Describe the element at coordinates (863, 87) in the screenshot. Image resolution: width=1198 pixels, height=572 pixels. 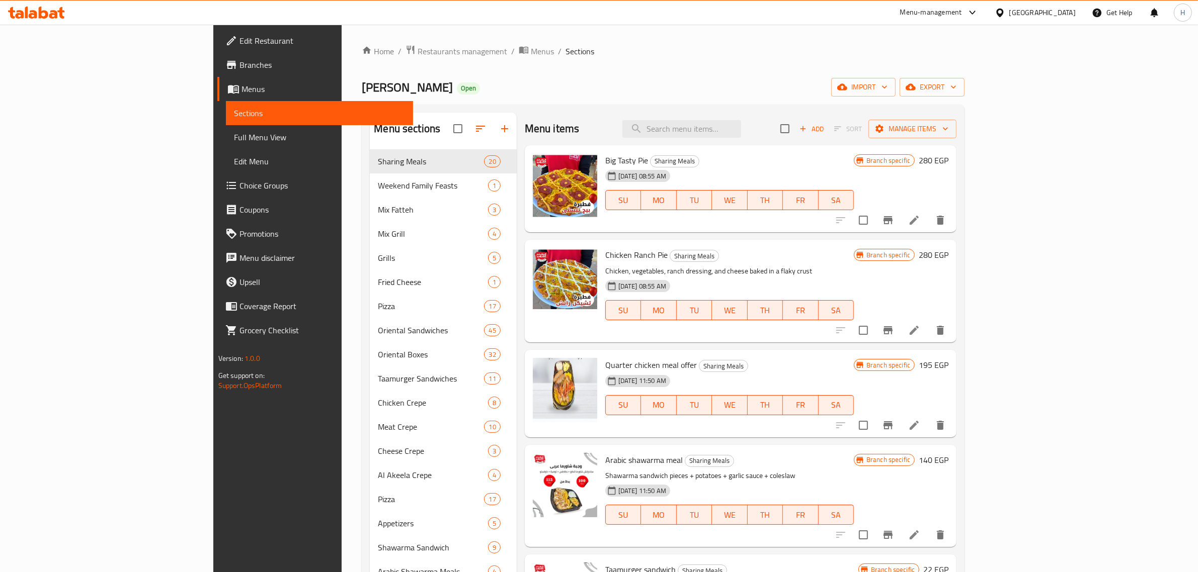
I see `span: import` at that location.